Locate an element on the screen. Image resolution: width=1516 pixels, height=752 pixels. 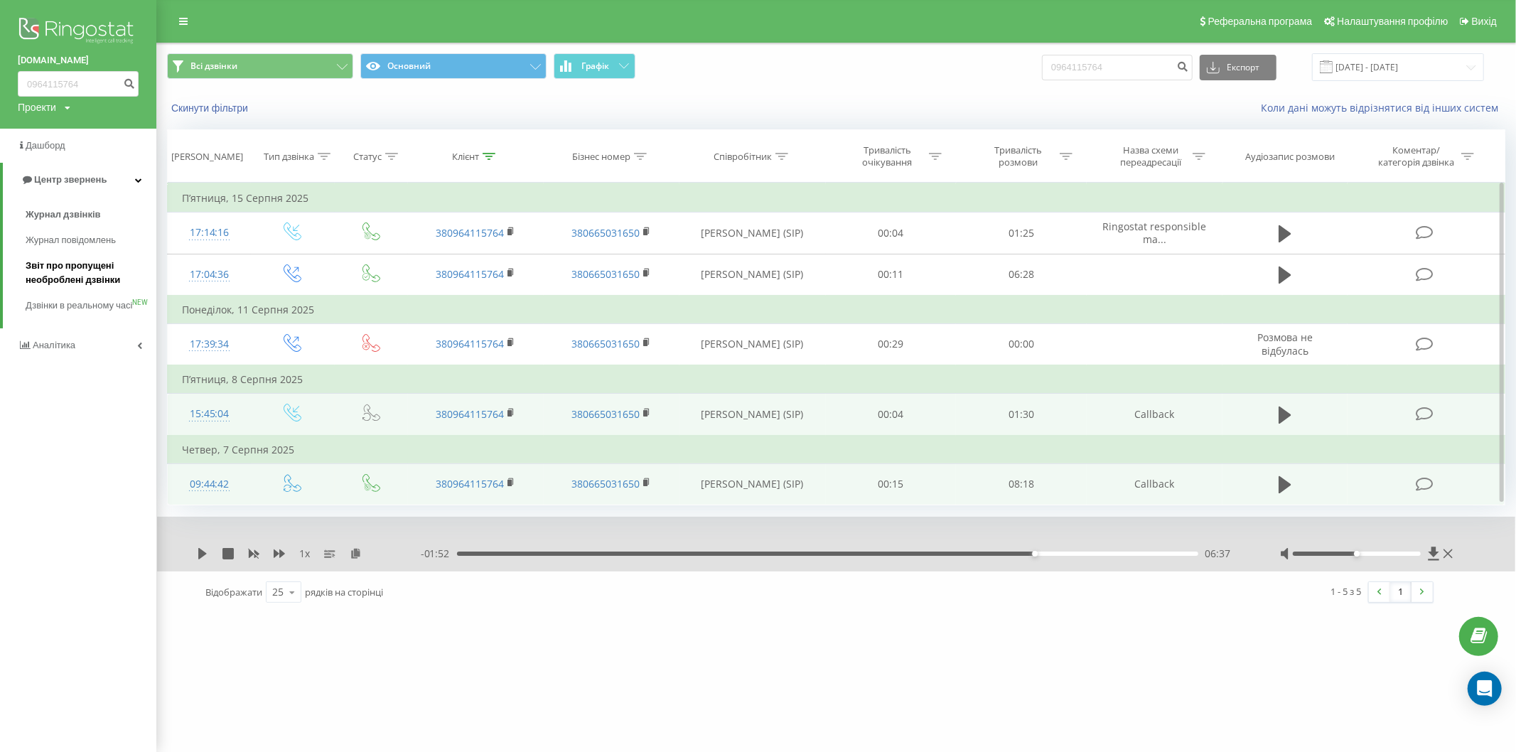
a: Дзвінки в реальному часіNEW is located at coordinates (91, 306).